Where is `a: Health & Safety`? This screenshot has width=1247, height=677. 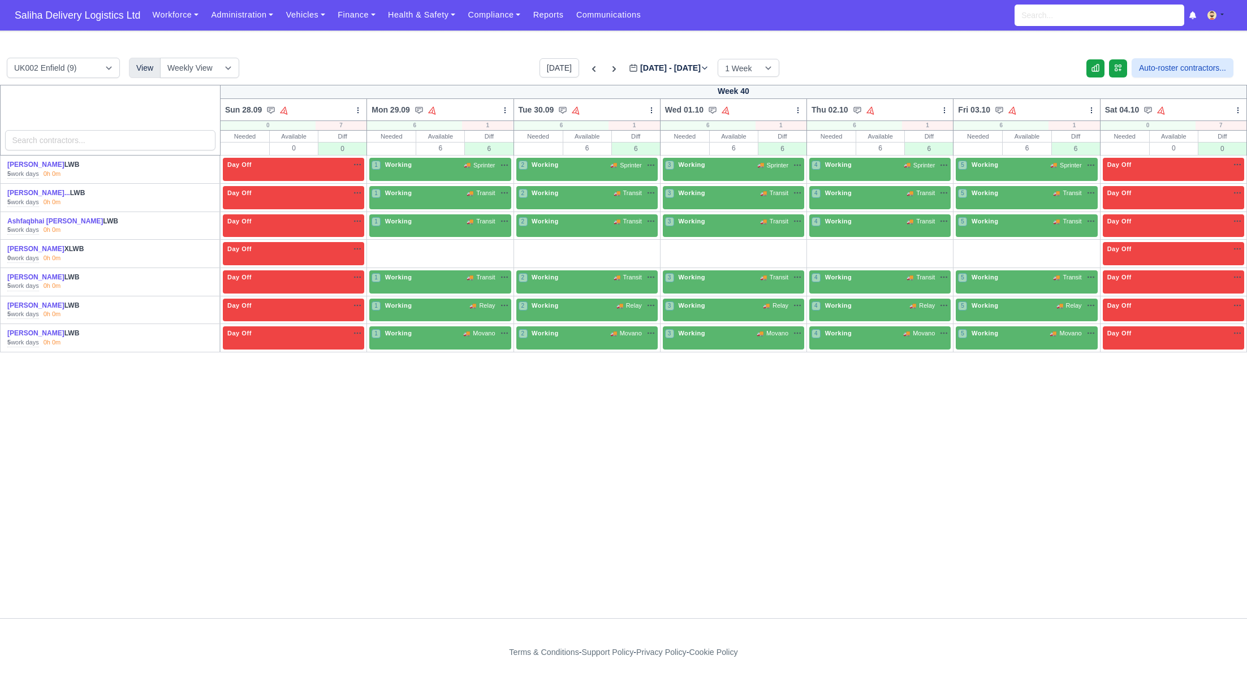 a: Health & Safety is located at coordinates (422, 15).